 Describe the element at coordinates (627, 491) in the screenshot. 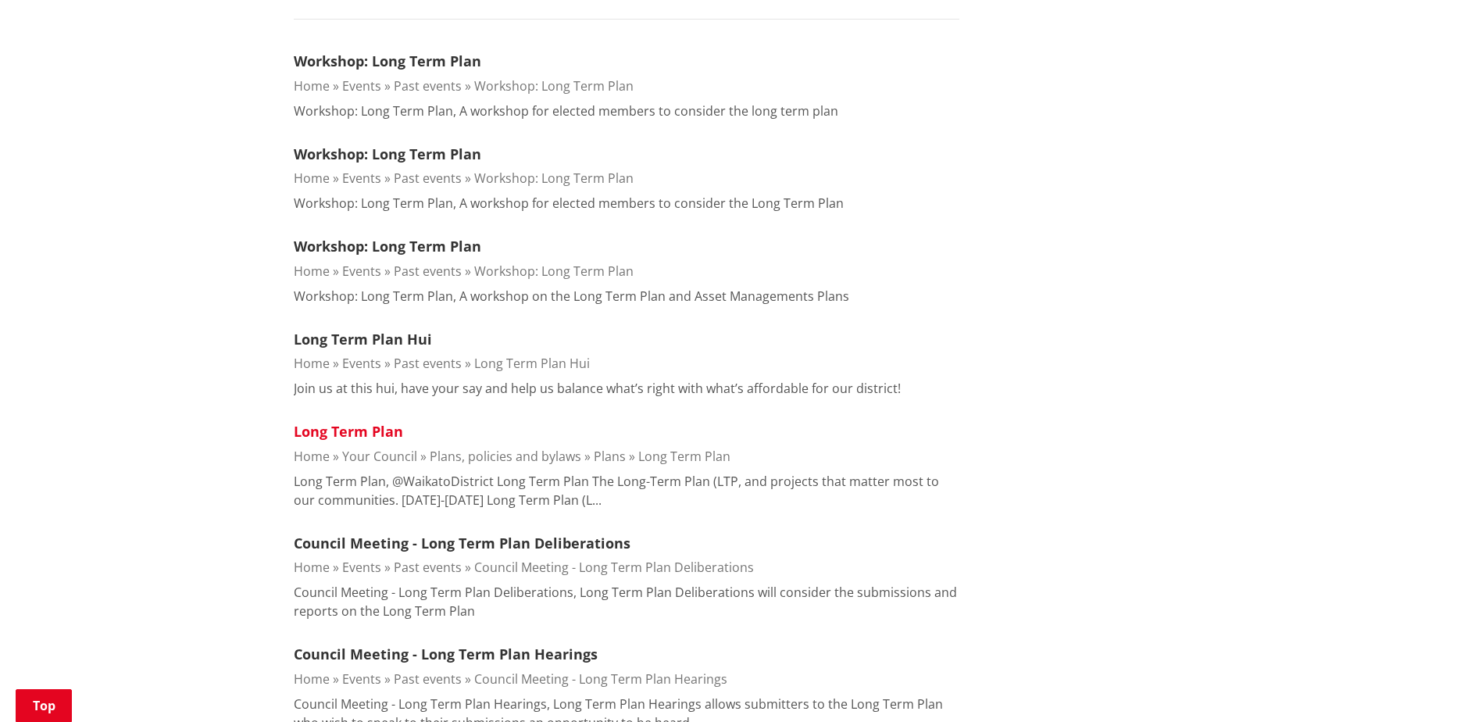

I see `p: Long Term Plan, @WaikatoDistrict Long Term Plan The Long-Term Plan (LTP, and projects that matter...` at that location.